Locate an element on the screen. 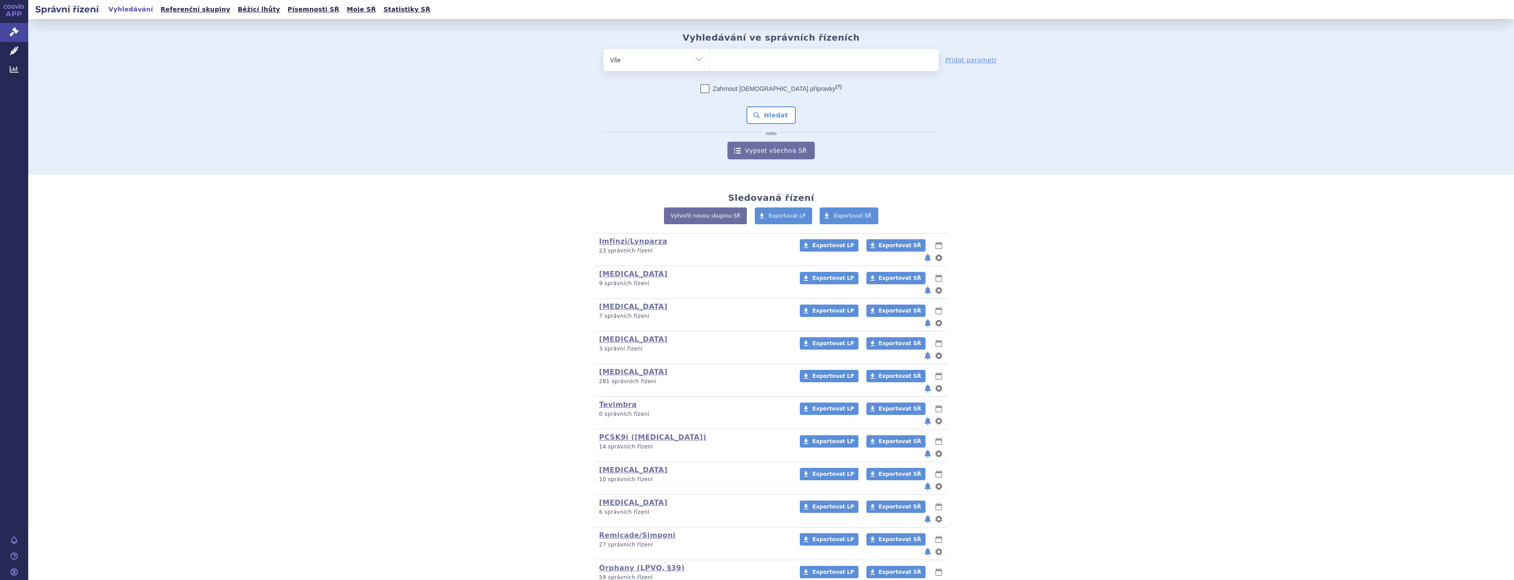 Image resolution: width=1514 pixels, height=580 pixels. a: Tevimbra is located at coordinates (618, 404).